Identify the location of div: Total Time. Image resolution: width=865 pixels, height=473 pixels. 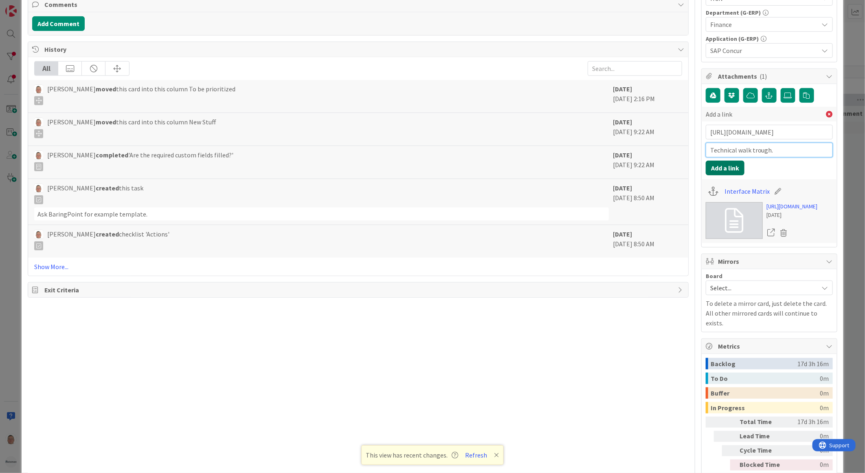
(762, 422).